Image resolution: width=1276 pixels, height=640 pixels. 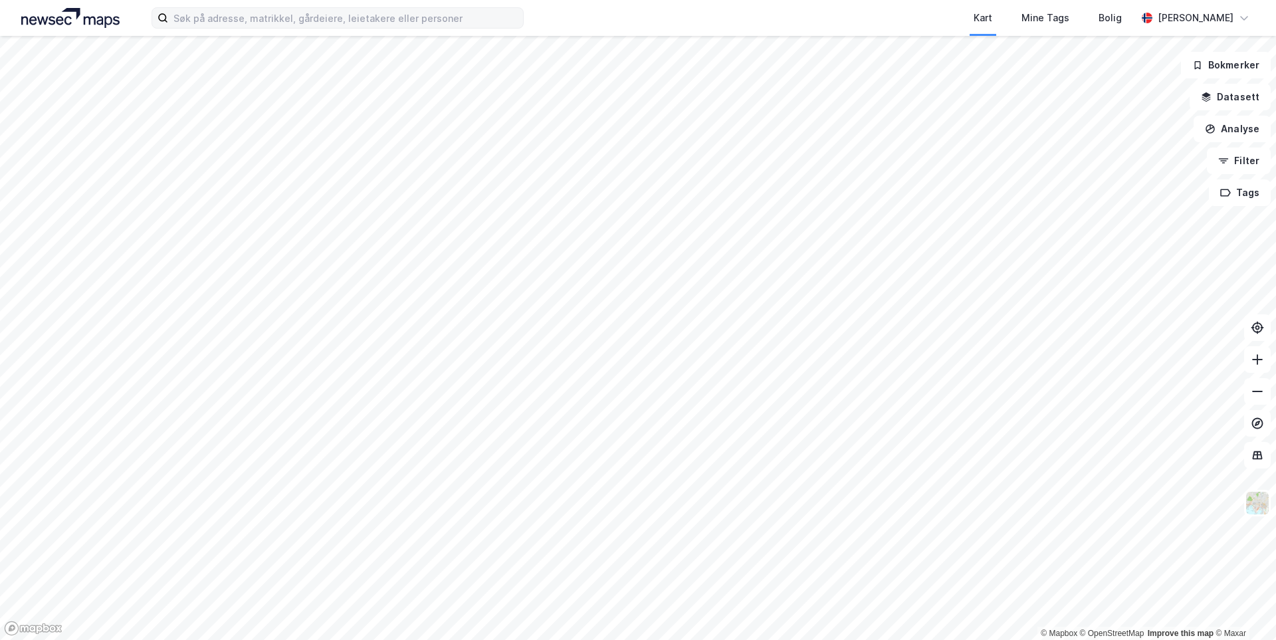 What do you see at coordinates (1225, 65) in the screenshot?
I see `button: Bokmerker` at bounding box center [1225, 65].